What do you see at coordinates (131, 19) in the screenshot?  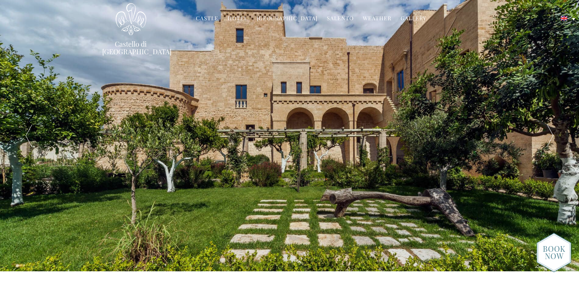 I see `img: Castello di Ugento` at bounding box center [131, 19].